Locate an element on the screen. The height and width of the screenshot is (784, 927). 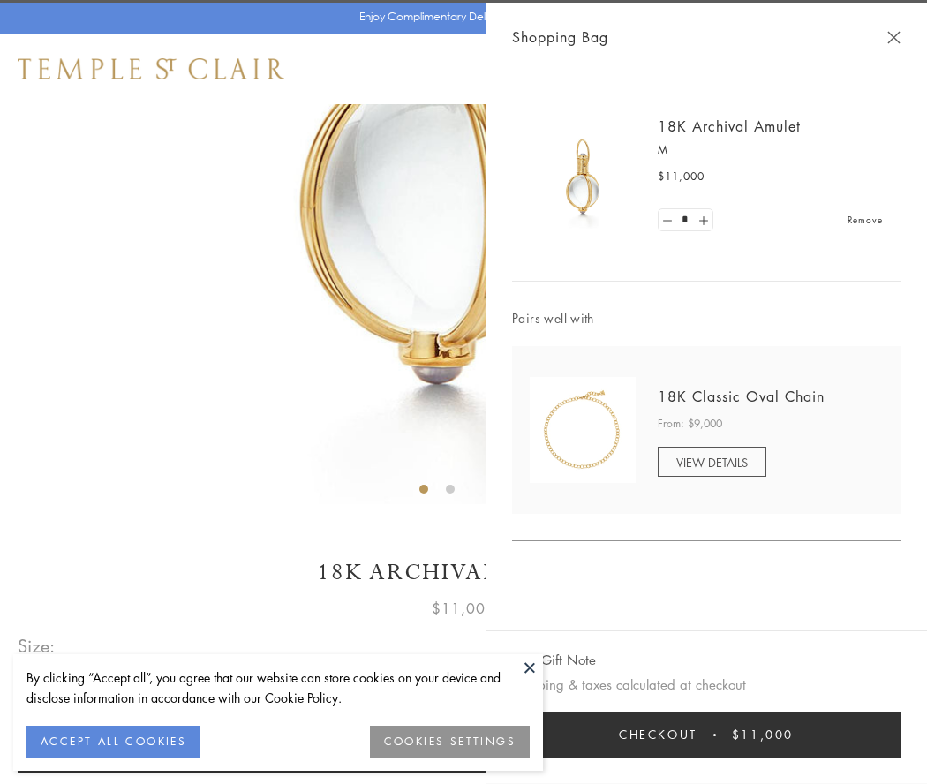
a: Set quantity to 2 is located at coordinates (703, 220).